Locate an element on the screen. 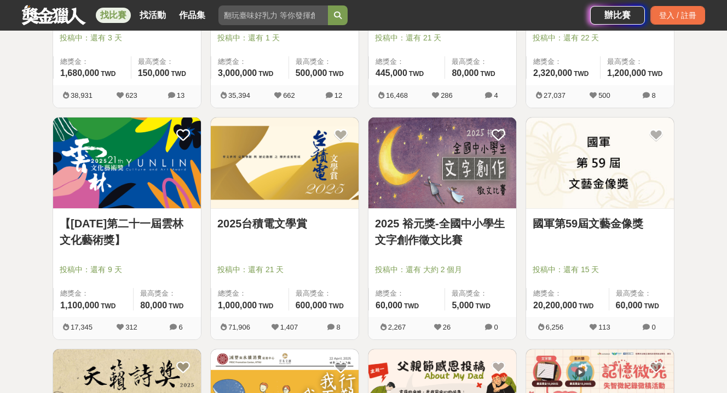 This screenshot has height=393, width=727. span: 71,906 is located at coordinates (239, 327).